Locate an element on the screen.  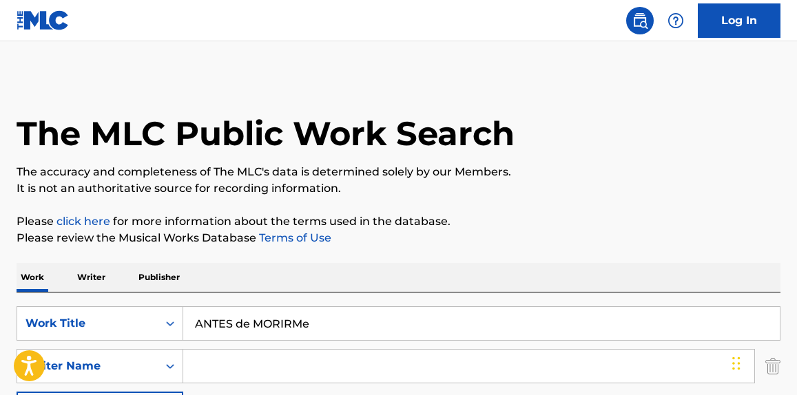
a: Log In is located at coordinates (739, 21).